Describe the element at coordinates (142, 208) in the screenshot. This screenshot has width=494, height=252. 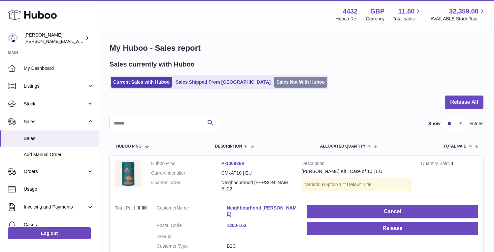
I see `span: 0.00` at that location.